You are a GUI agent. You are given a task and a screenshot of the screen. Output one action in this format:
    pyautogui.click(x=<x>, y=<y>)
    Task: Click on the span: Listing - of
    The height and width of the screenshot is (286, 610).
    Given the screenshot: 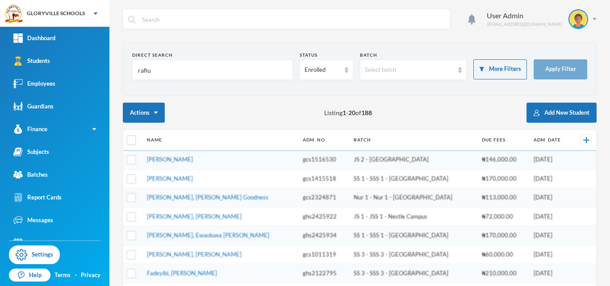 What is the action you would take?
    pyautogui.click(x=348, y=112)
    